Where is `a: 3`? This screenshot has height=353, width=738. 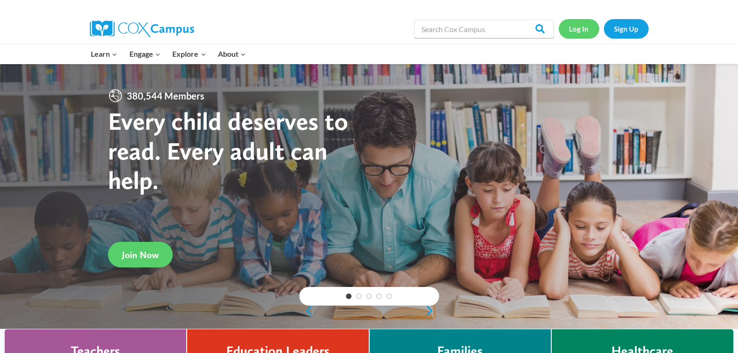
a: 3 is located at coordinates (369, 296).